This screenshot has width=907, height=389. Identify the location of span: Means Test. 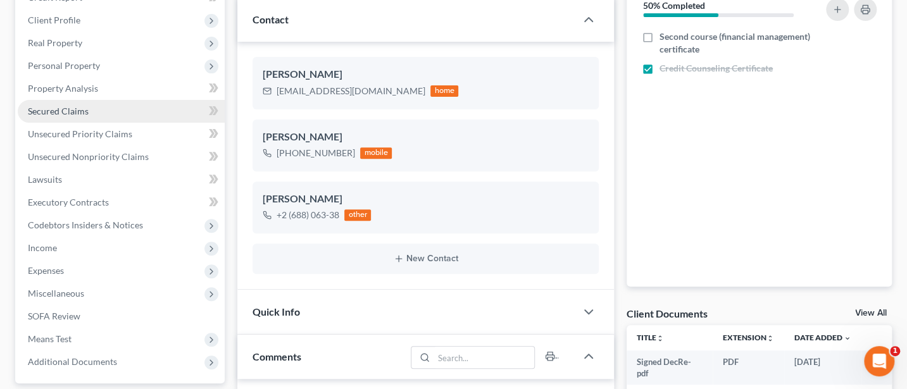
(49, 339).